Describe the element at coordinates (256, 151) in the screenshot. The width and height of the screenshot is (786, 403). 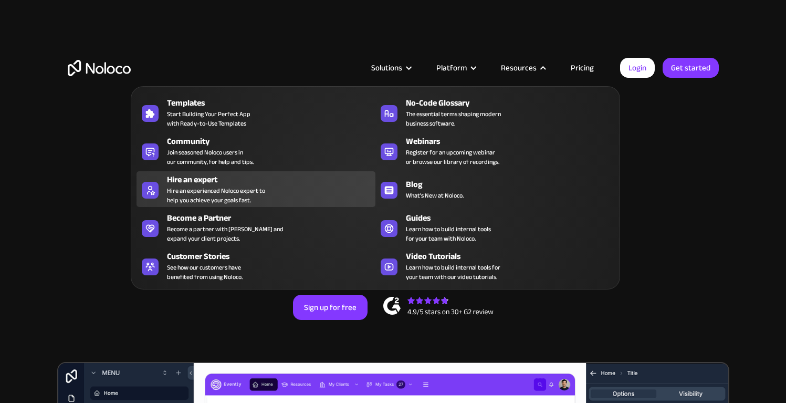
I see `a: CommunityJoin seasoned Noloco users inour community, for help and tips.` at that location.